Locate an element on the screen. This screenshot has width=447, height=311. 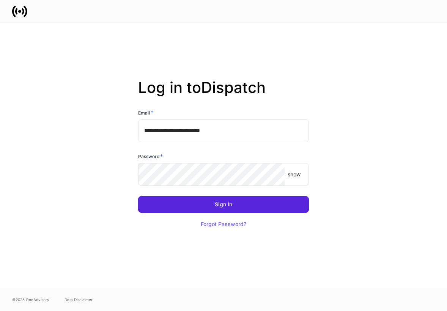
button: Sign In is located at coordinates (224, 205).